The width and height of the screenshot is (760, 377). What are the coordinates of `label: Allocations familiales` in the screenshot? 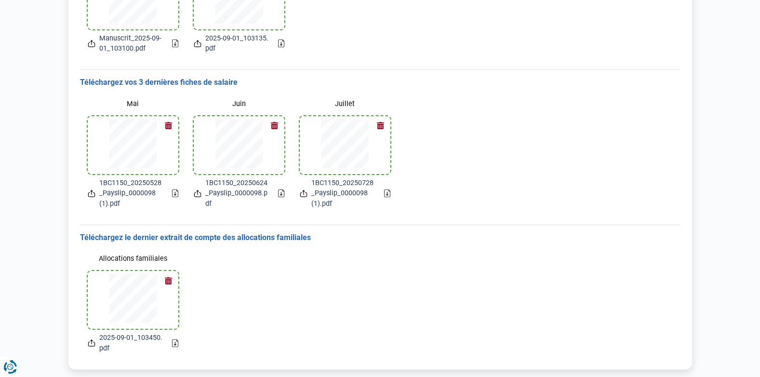 It's located at (133, 258).